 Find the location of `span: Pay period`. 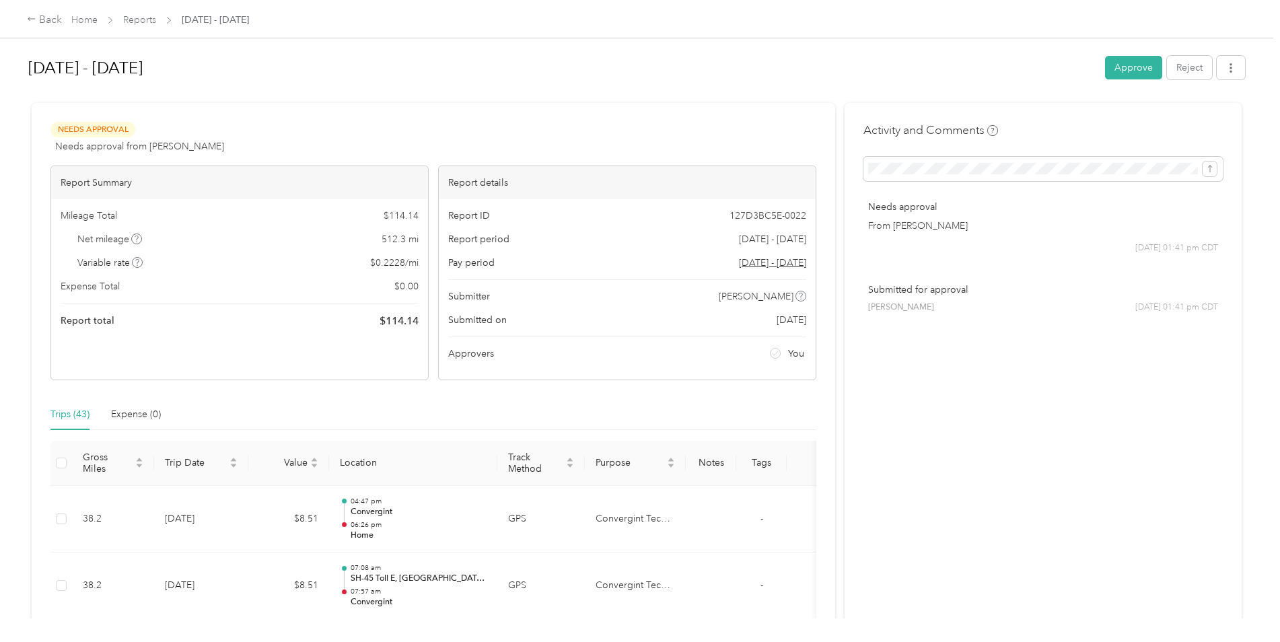

span: Pay period is located at coordinates (471, 262).